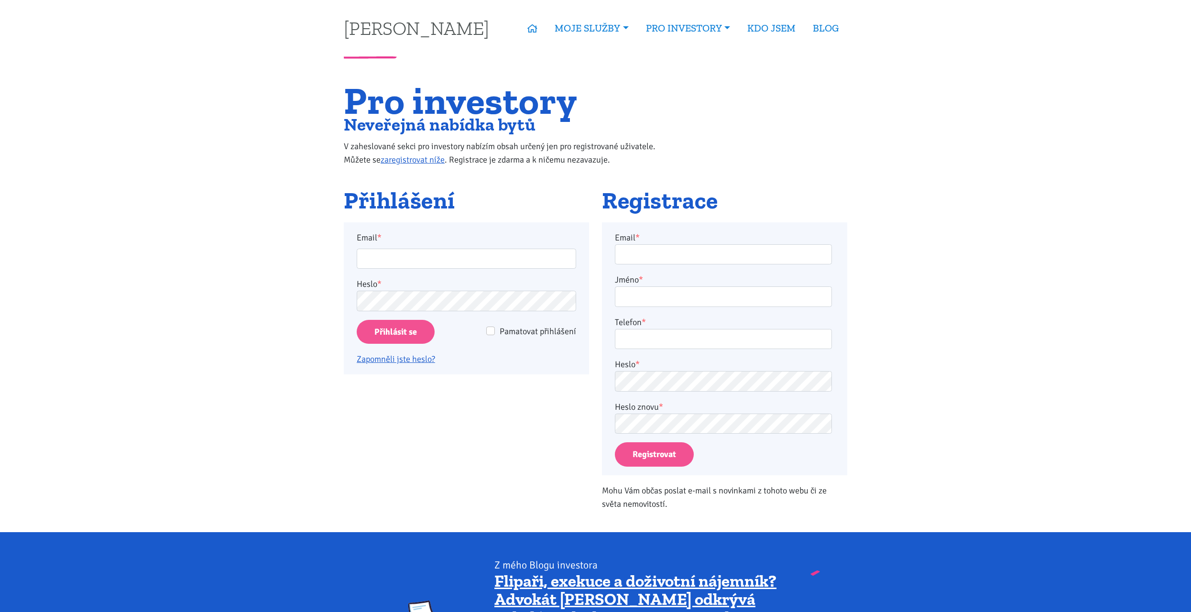  Describe the element at coordinates (413, 160) in the screenshot. I see `a: zaregistrovat níže` at that location.